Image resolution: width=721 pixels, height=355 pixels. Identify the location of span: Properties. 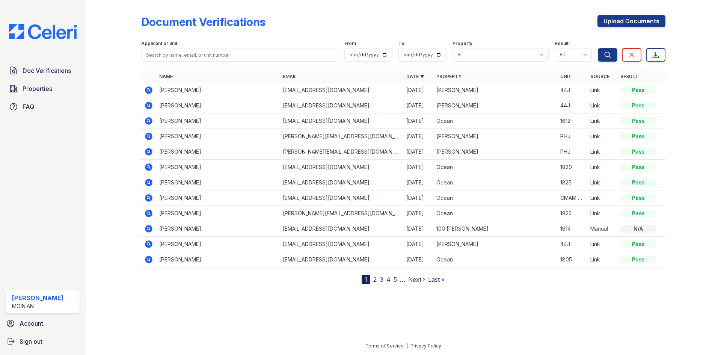
(37, 89).